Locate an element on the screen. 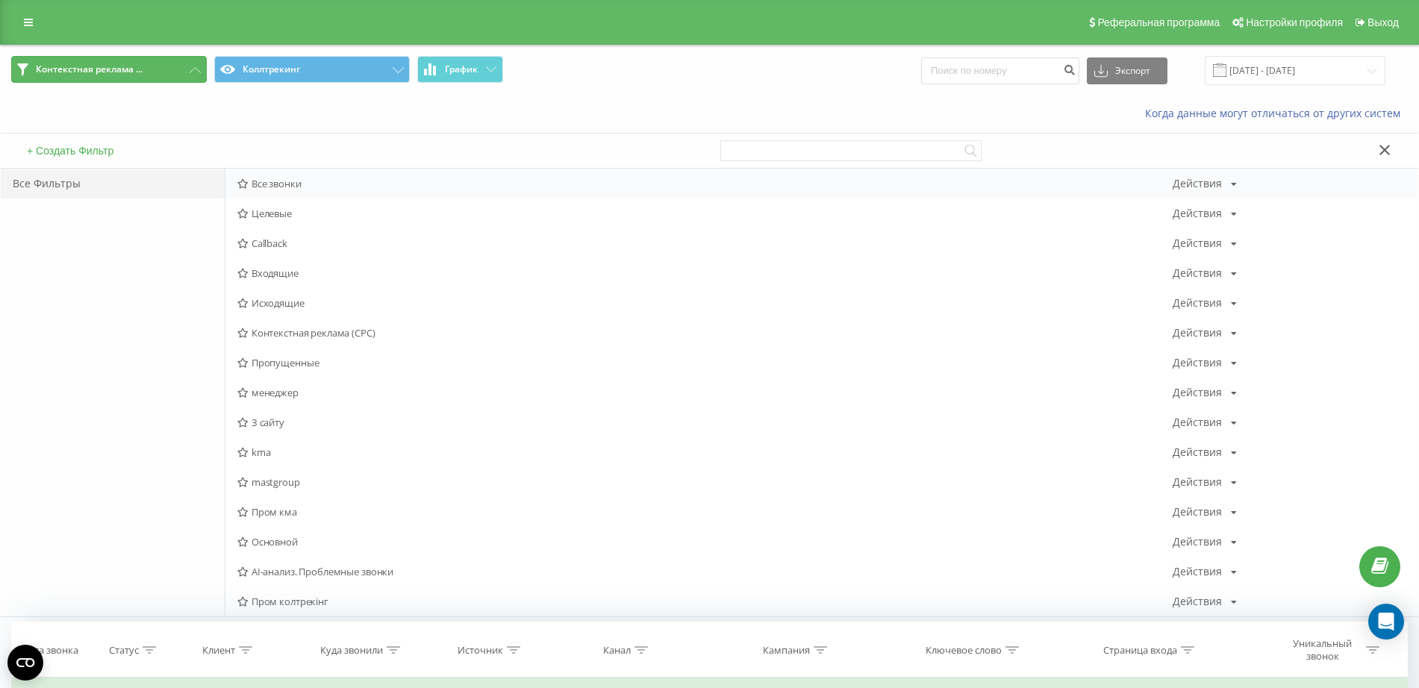 Image resolution: width=1419 pixels, height=688 pixels. button: Контекстная реклама ... is located at coordinates (109, 69).